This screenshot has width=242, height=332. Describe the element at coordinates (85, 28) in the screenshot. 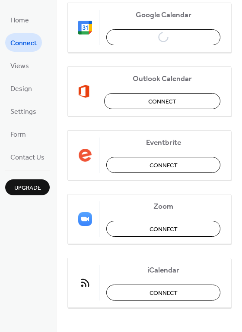

I see `img: google` at that location.